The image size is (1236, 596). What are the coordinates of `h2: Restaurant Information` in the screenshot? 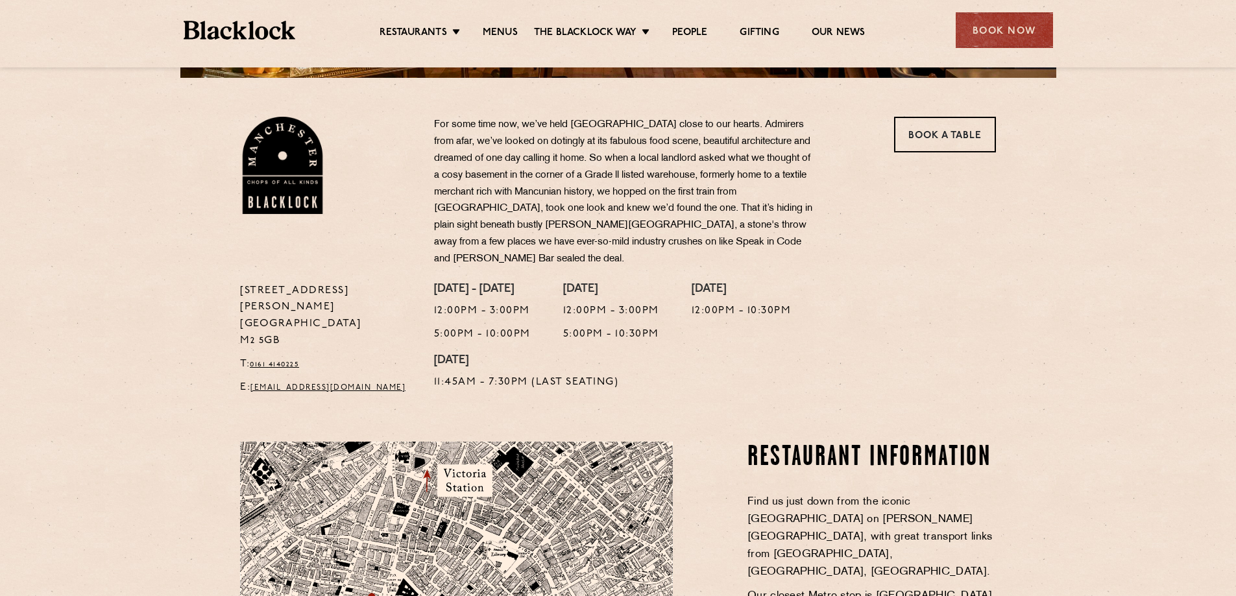 It's located at (872, 458).